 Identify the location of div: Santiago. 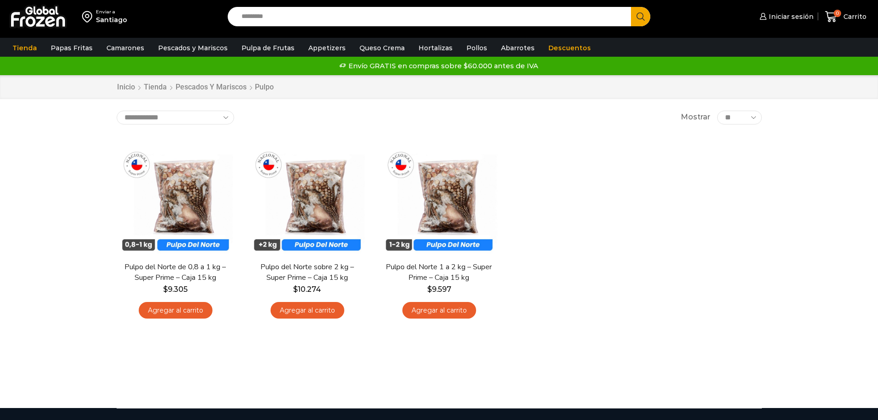
(112, 20).